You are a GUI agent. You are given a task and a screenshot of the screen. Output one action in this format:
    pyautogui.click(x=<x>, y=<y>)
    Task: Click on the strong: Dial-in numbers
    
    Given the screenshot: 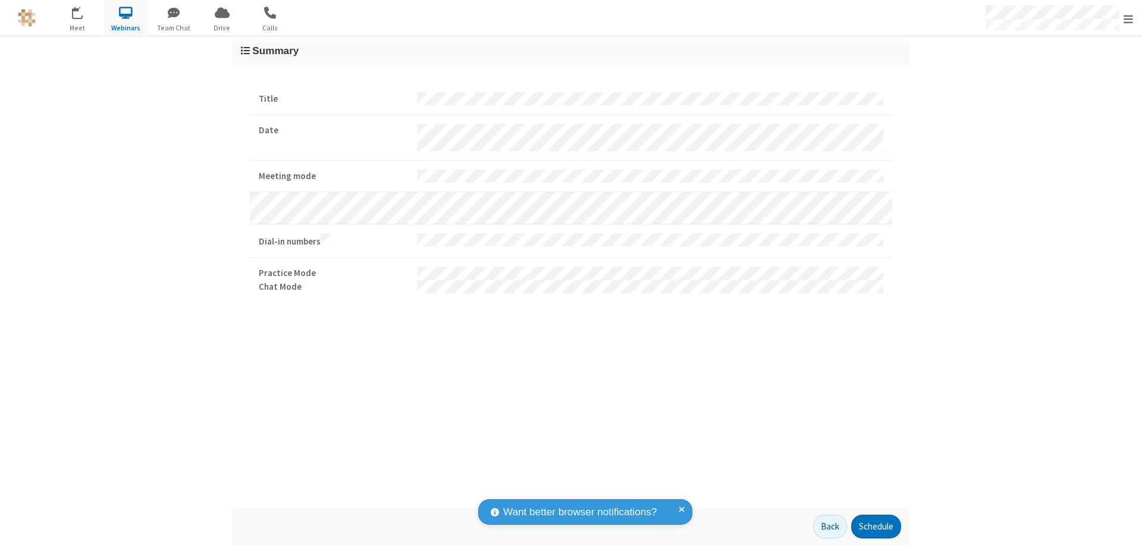 What is the action you would take?
    pyautogui.click(x=333, y=241)
    